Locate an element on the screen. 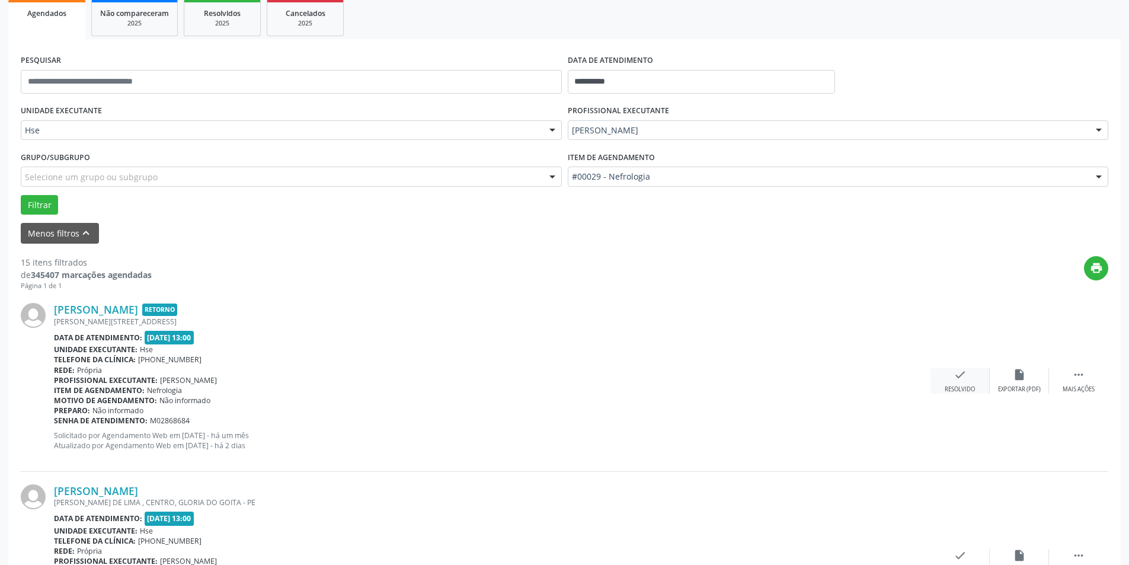  div: Página 1 de 1 is located at coordinates (86, 286).